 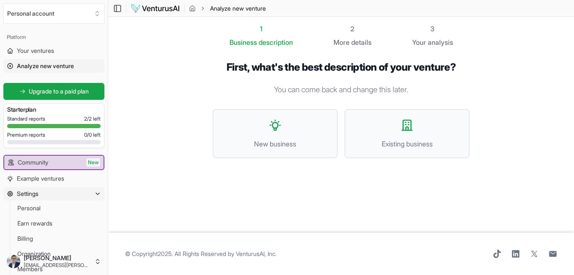 What do you see at coordinates (54, 253) in the screenshot?
I see `a: Organization` at bounding box center [54, 253].